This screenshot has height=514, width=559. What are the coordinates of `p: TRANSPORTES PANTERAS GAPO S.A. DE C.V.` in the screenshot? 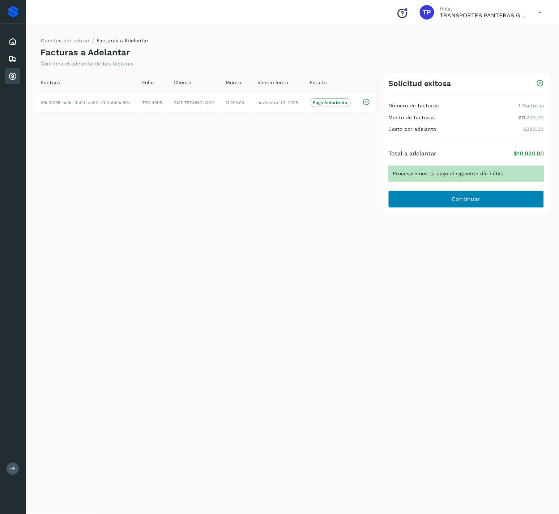 It's located at (484, 15).